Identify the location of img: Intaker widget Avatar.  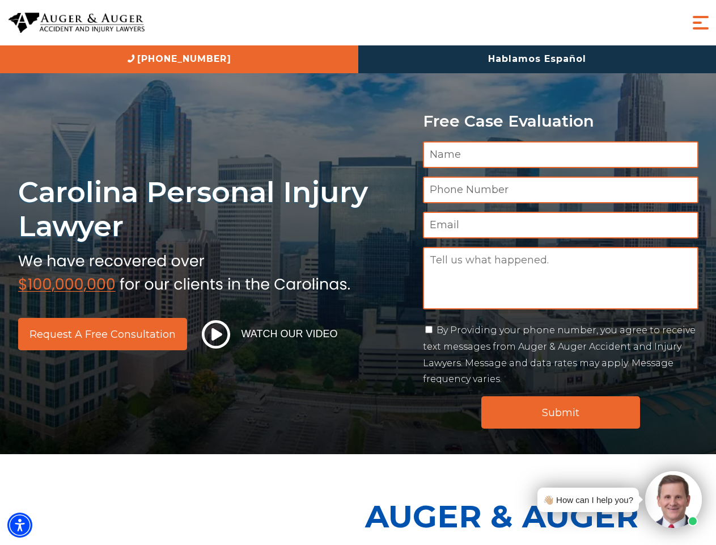
(674, 499).